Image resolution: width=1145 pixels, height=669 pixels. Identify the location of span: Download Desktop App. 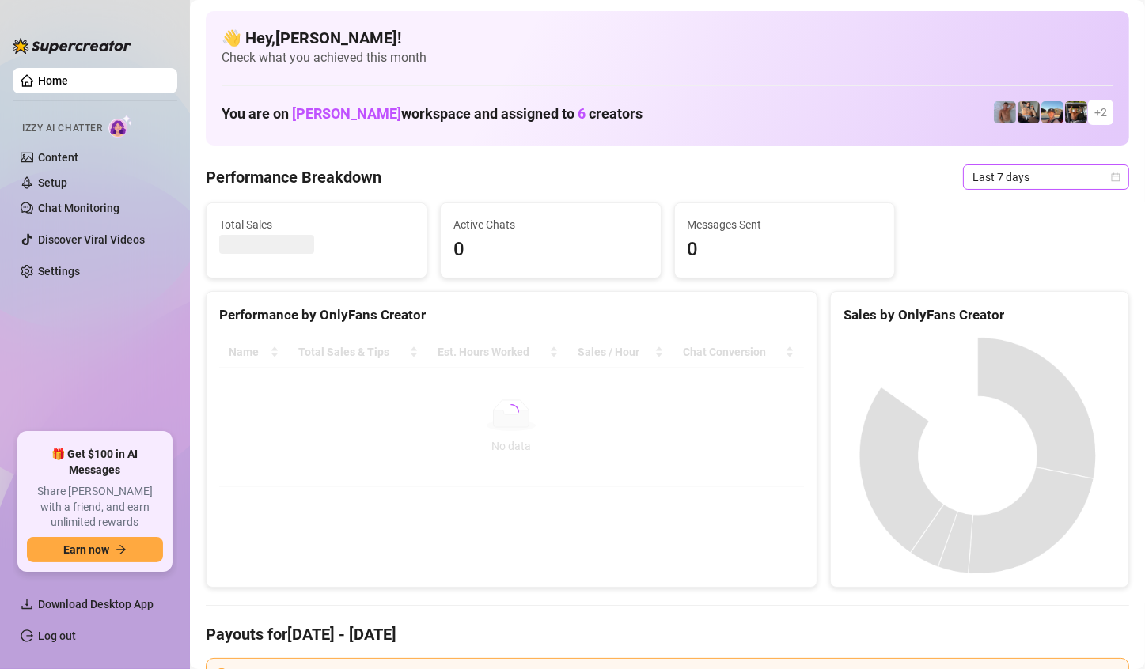
(96, 604).